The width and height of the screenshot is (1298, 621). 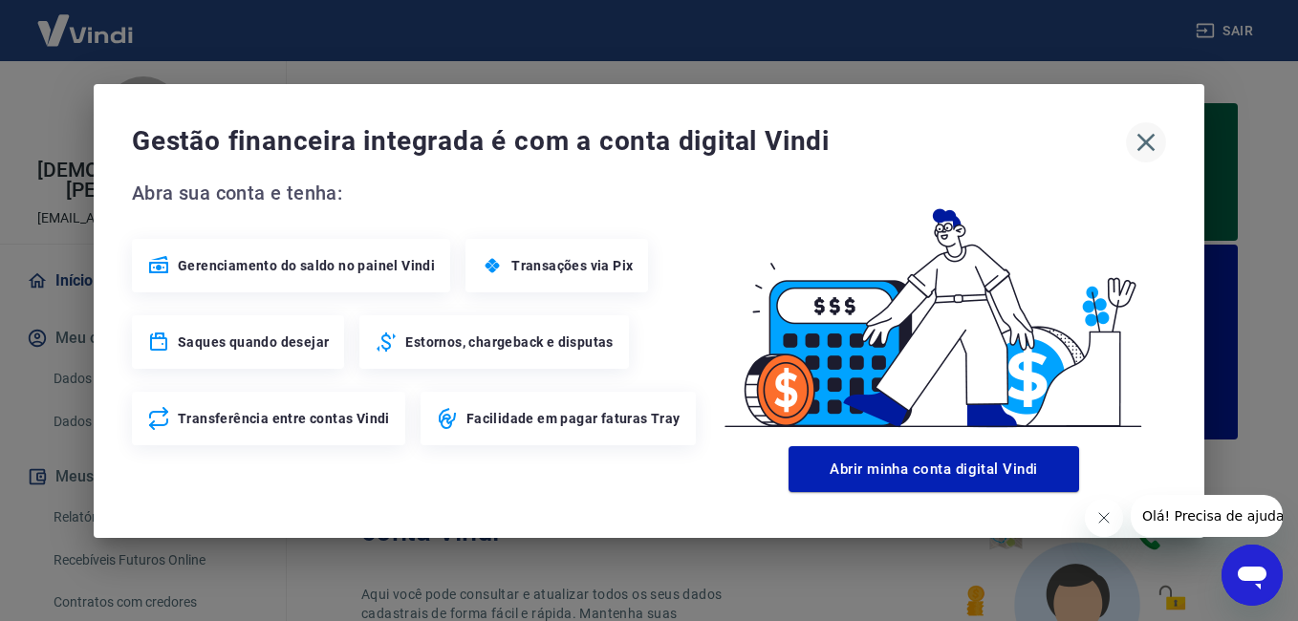 I want to click on span: Gestão financeira integrada é com a conta digital Vindi, so click(x=629, y=141).